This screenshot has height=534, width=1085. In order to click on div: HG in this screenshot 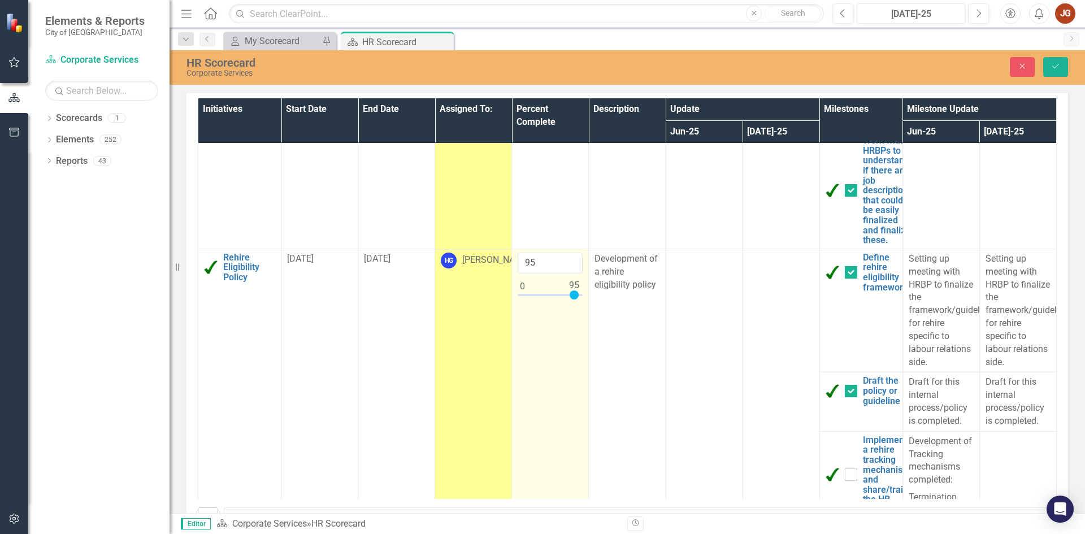, I will do `click(449, 261)`.